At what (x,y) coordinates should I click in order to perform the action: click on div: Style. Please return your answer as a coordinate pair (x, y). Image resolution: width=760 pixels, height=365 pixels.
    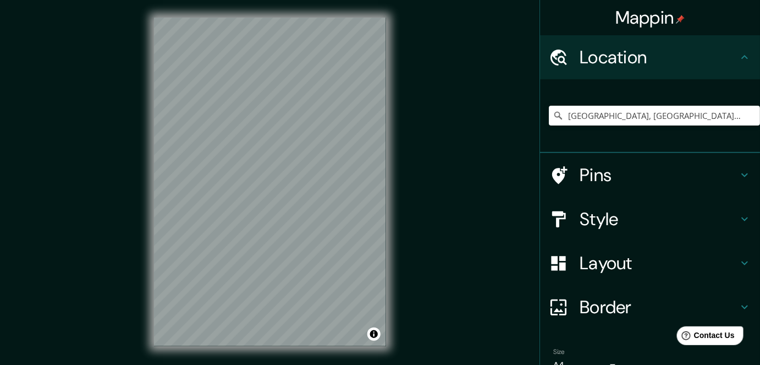
    Looking at the image, I should click on (650, 219).